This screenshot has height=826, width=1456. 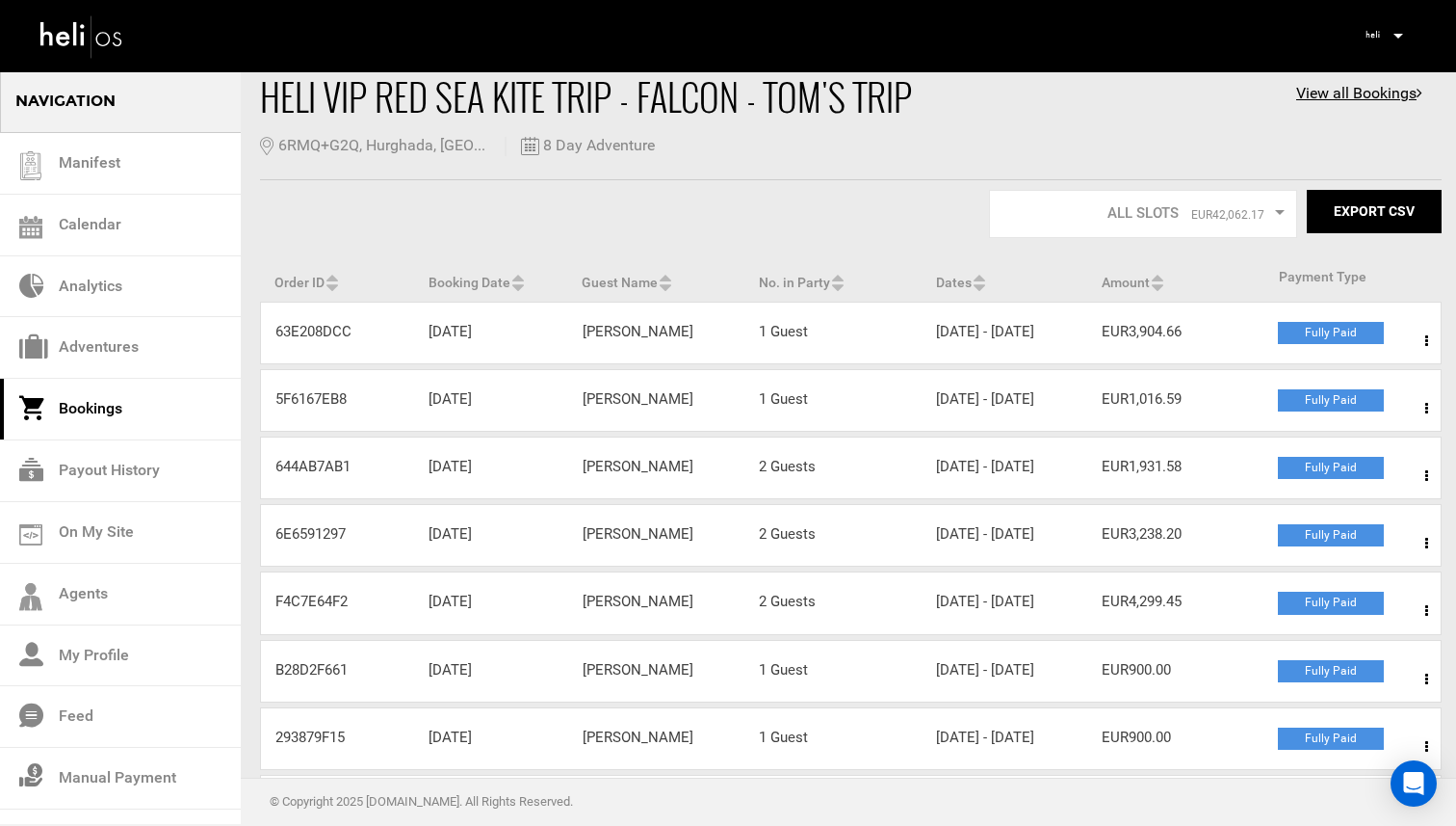 I want to click on div: Heli VIP Red Sea Kite Trip - Falcon - TOM'S TRIP, so click(x=673, y=97).